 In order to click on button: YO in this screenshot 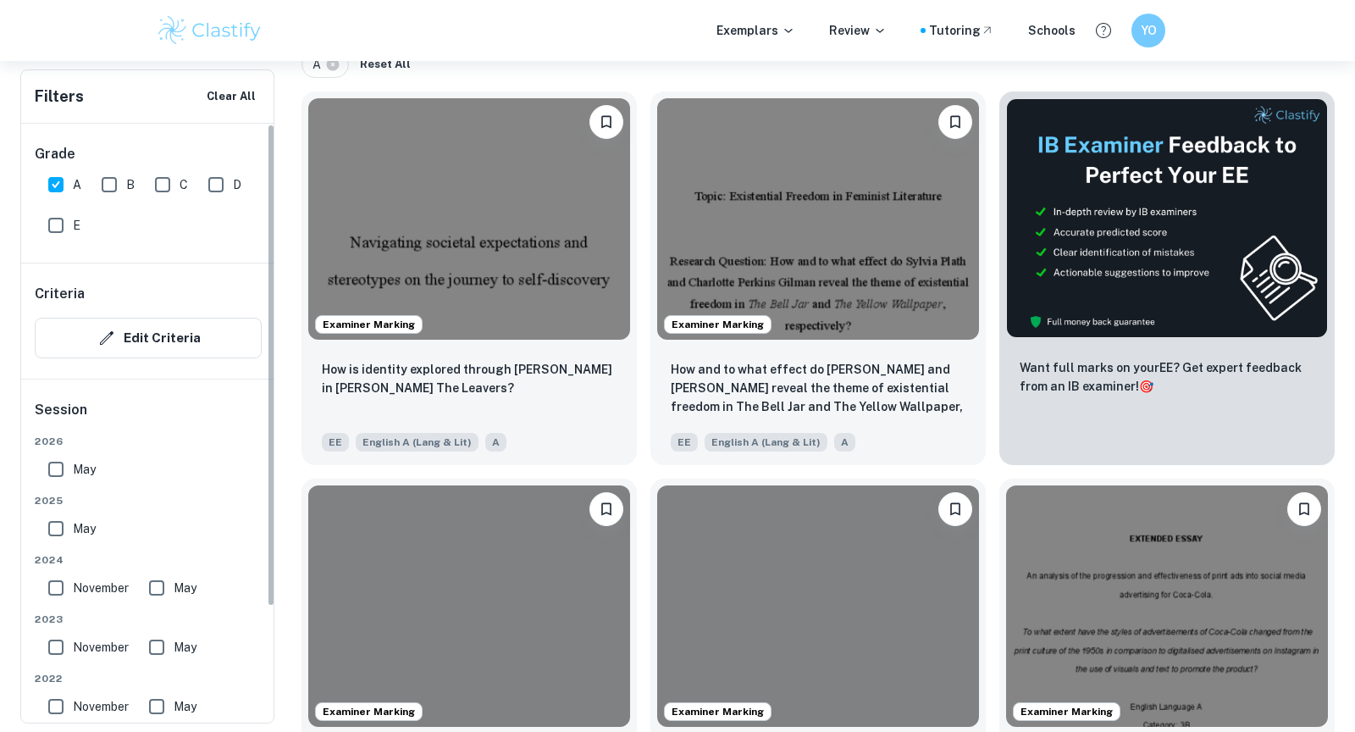, I will do `click(1148, 30)`.